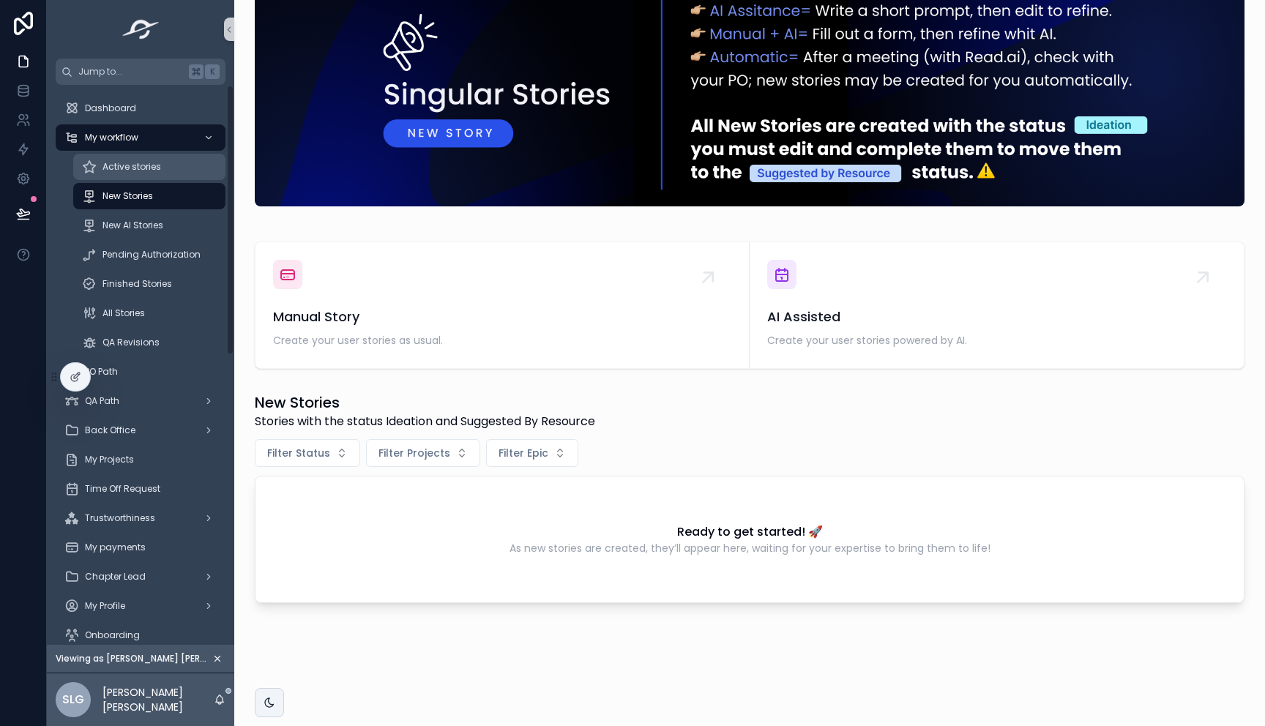  What do you see at coordinates (414, 453) in the screenshot?
I see `span: Filter Projects` at bounding box center [414, 453].